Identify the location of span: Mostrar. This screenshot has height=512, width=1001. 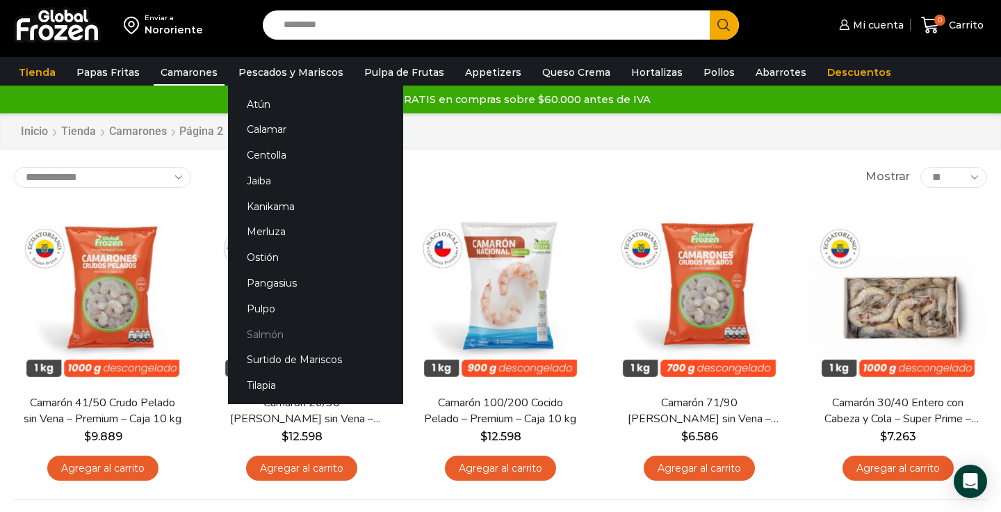
(888, 177).